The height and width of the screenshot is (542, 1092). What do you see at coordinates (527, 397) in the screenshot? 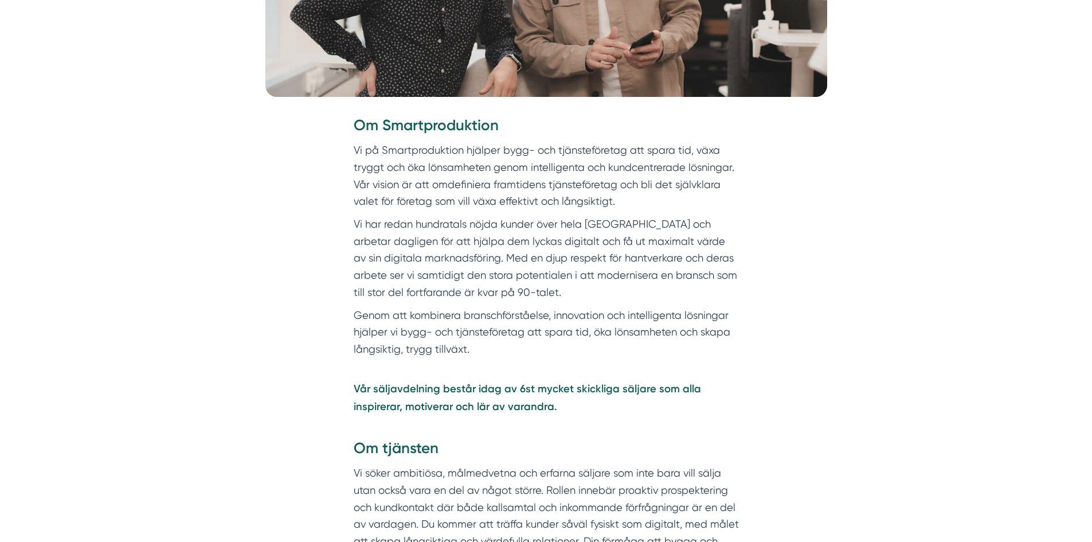
I see `strong: Vår säljavdelning består idag av 6st mycket skickliga säljare som alla inspirerar, motiverar och ...` at bounding box center [527, 397].